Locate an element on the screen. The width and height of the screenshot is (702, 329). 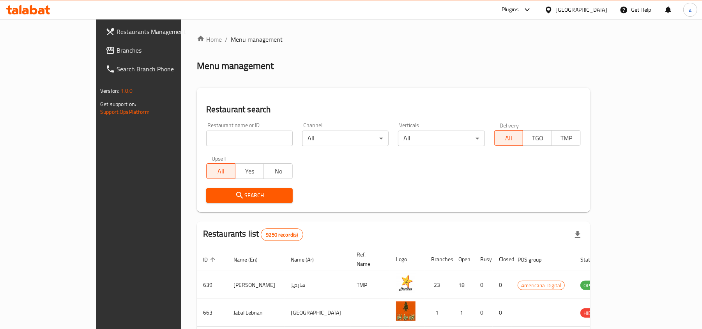
th: Logo is located at coordinates (407, 259).